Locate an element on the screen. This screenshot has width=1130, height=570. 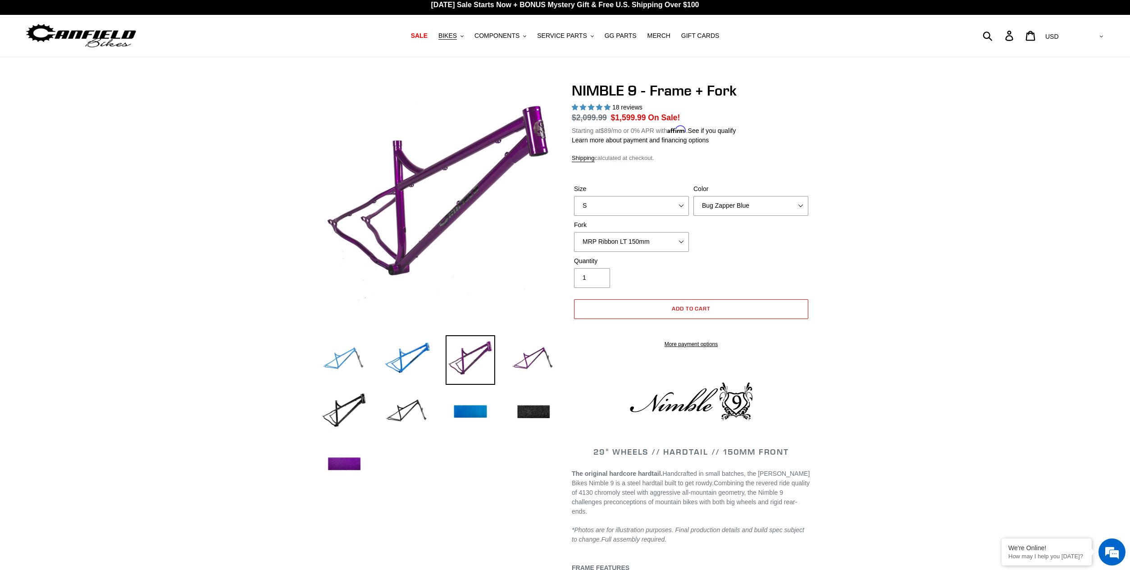
span: Add to cart is located at coordinates (691, 308).